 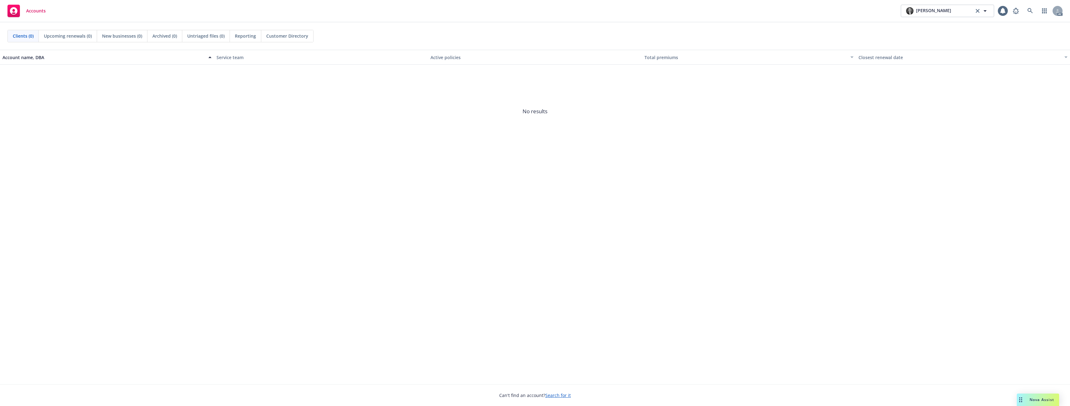 I want to click on a: Switch app, so click(x=1045, y=11).